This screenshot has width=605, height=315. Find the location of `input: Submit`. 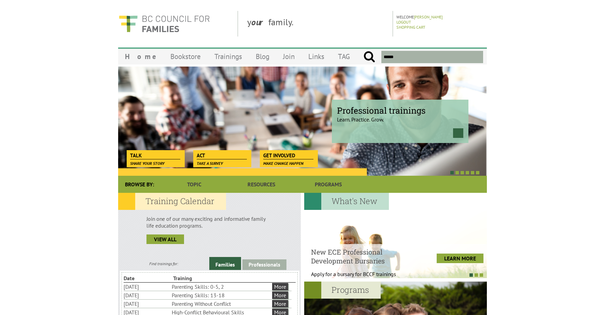

input: Submit is located at coordinates (369, 57).